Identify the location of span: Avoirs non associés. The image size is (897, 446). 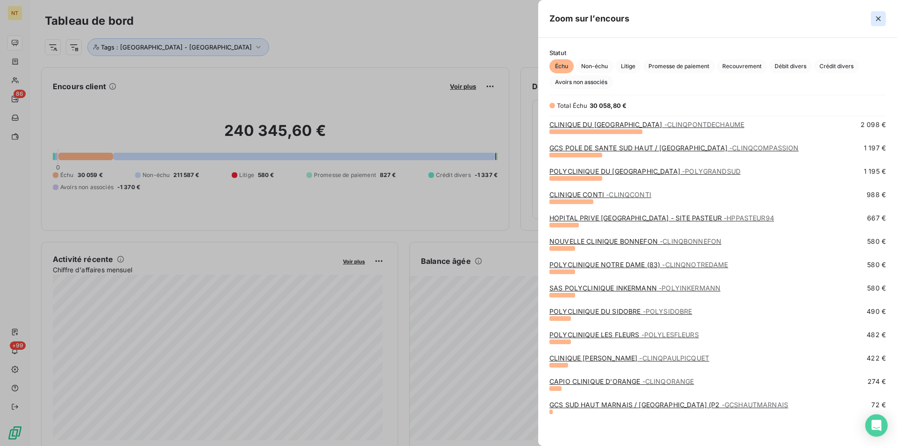
(581, 82).